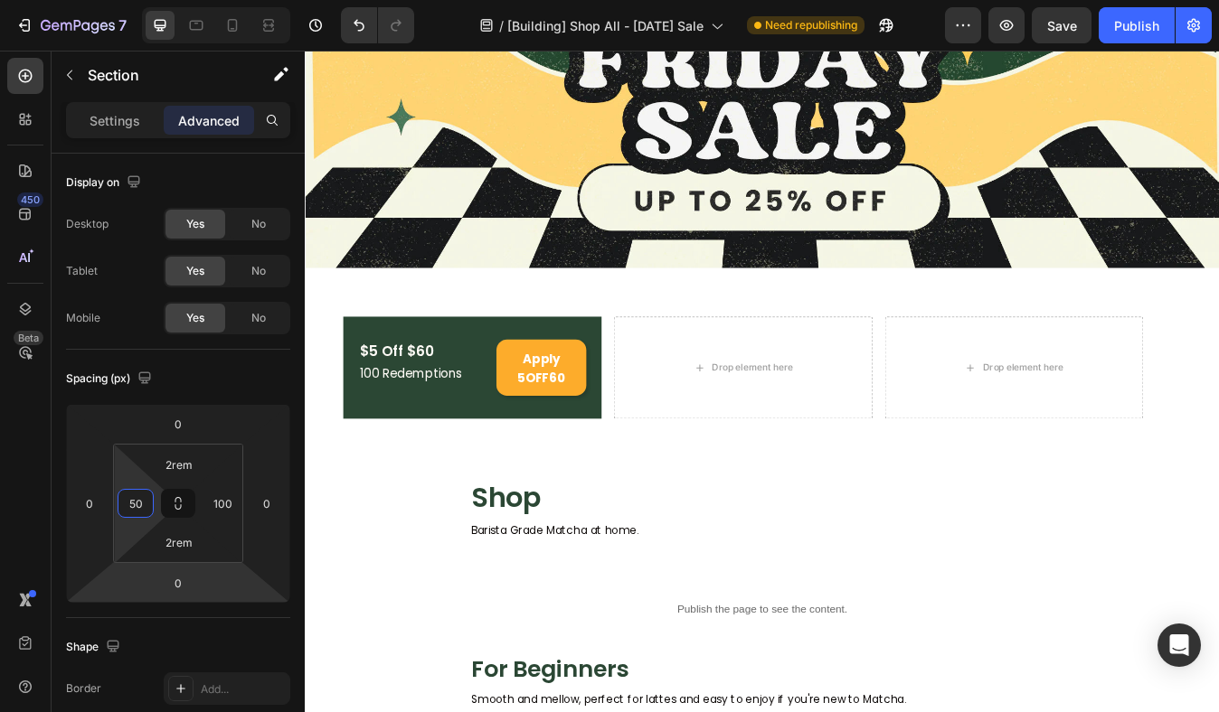  What do you see at coordinates (377, 25) in the screenshot?
I see `div: Undo/Redo` at bounding box center [377, 25].